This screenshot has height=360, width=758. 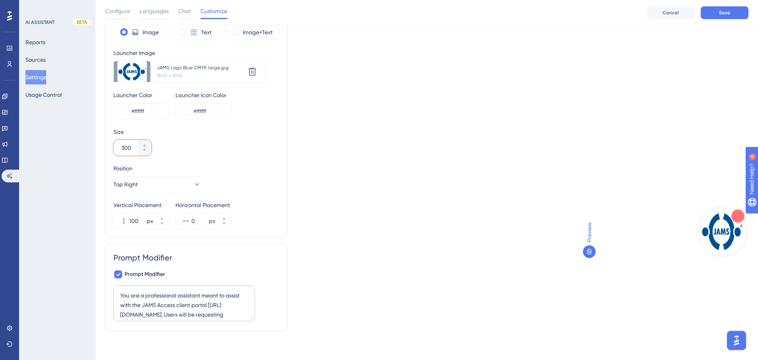 What do you see at coordinates (82, 22) in the screenshot?
I see `div: BETA` at bounding box center [82, 22].